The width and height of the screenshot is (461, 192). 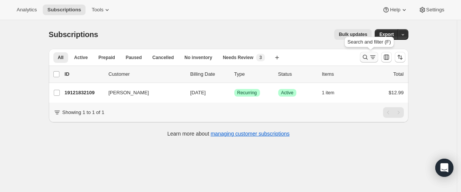 I want to click on span: No inventory, so click(x=198, y=58).